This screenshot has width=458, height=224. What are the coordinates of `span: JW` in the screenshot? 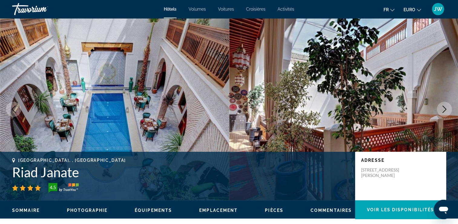 It's located at (438, 9).